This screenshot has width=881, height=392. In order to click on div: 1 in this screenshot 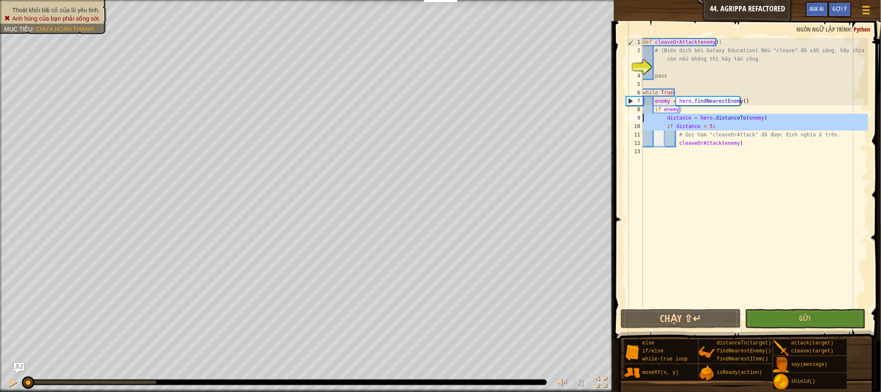, I will do `click(635, 42)`.